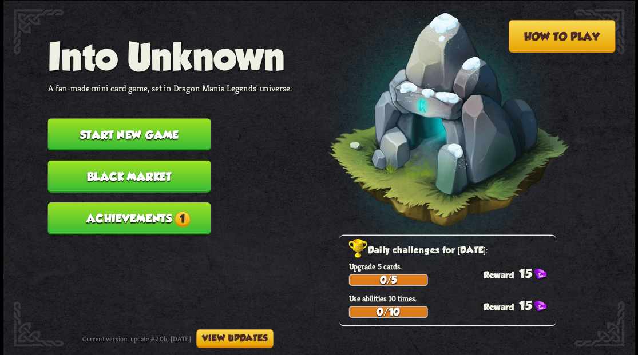 The width and height of the screenshot is (638, 355). What do you see at coordinates (388, 279) in the screenshot?
I see `div: 0/5` at bounding box center [388, 279].